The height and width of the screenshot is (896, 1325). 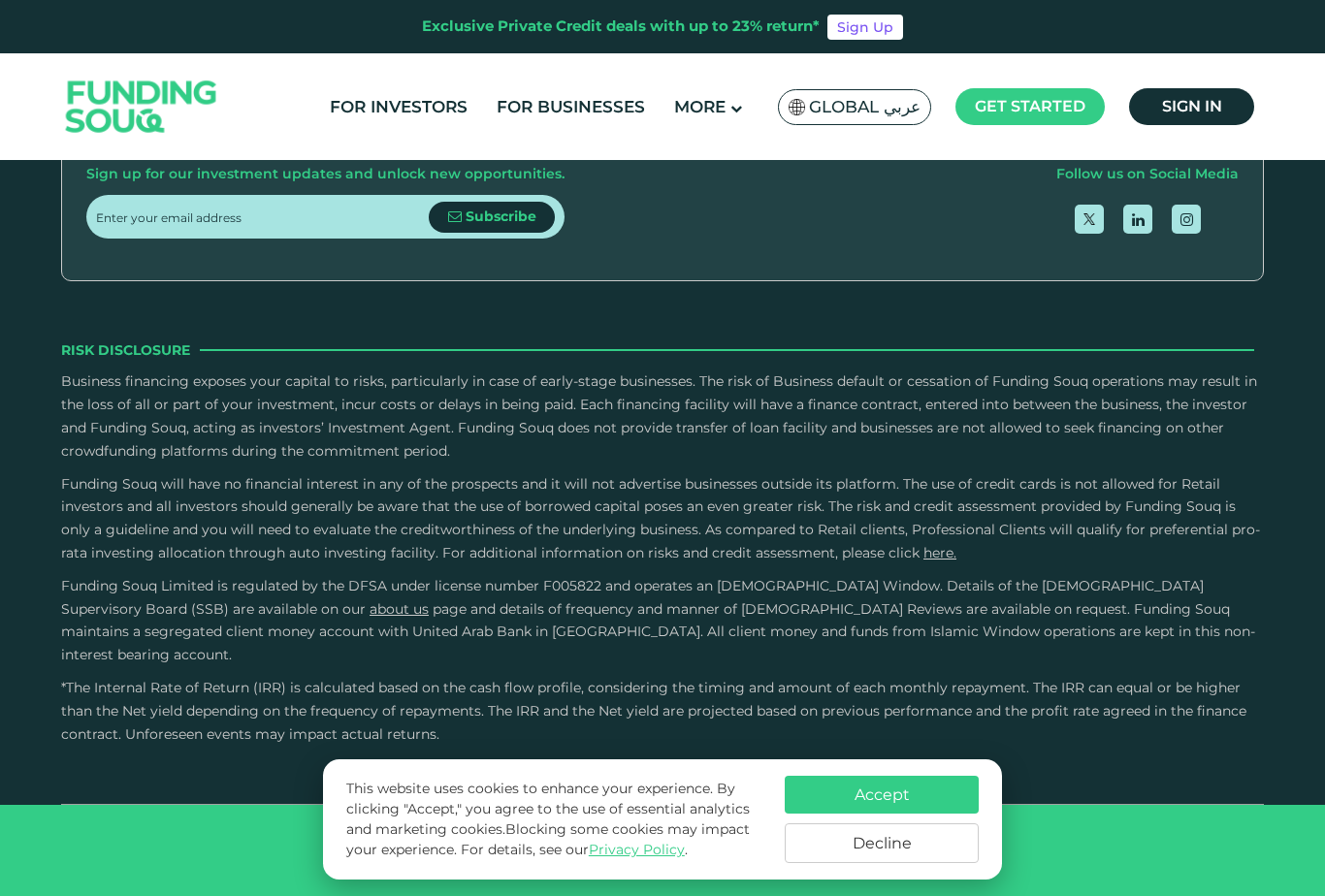 What do you see at coordinates (661, 517) in the screenshot?
I see `span: Funding Souq will have no financial interest in any of the prospects and it will not advertise bu...` at bounding box center [661, 517].